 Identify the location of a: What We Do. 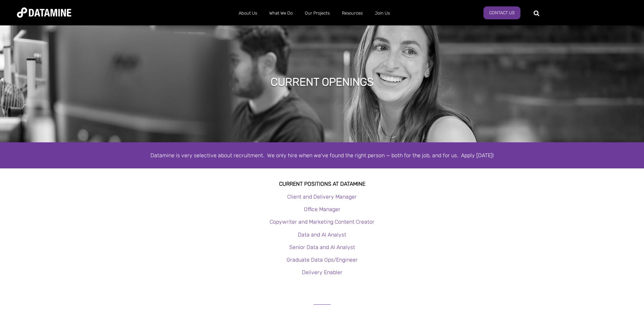
(281, 13).